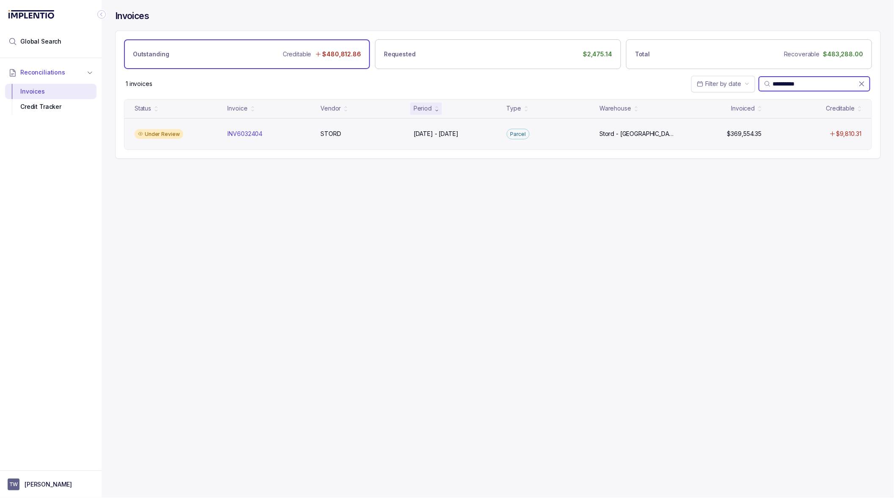 This screenshot has height=498, width=894. I want to click on p: Recoverable, so click(802, 54).